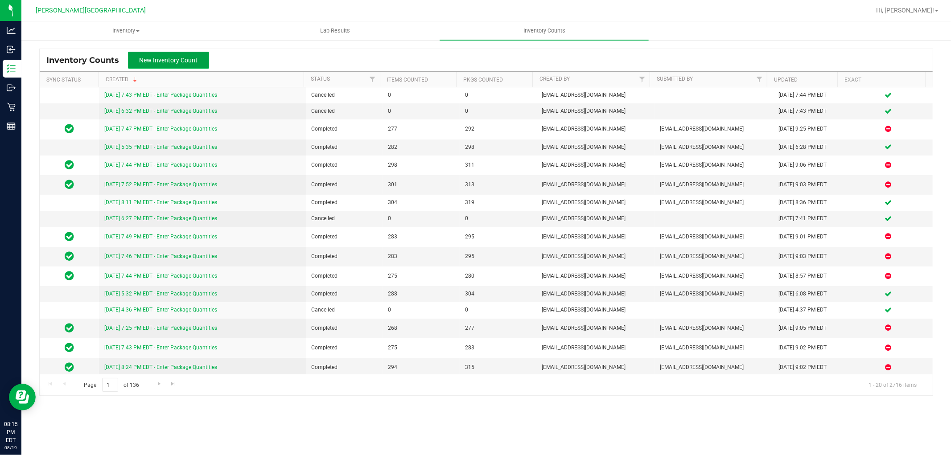  I want to click on span: Inventory Counts, so click(544, 31).